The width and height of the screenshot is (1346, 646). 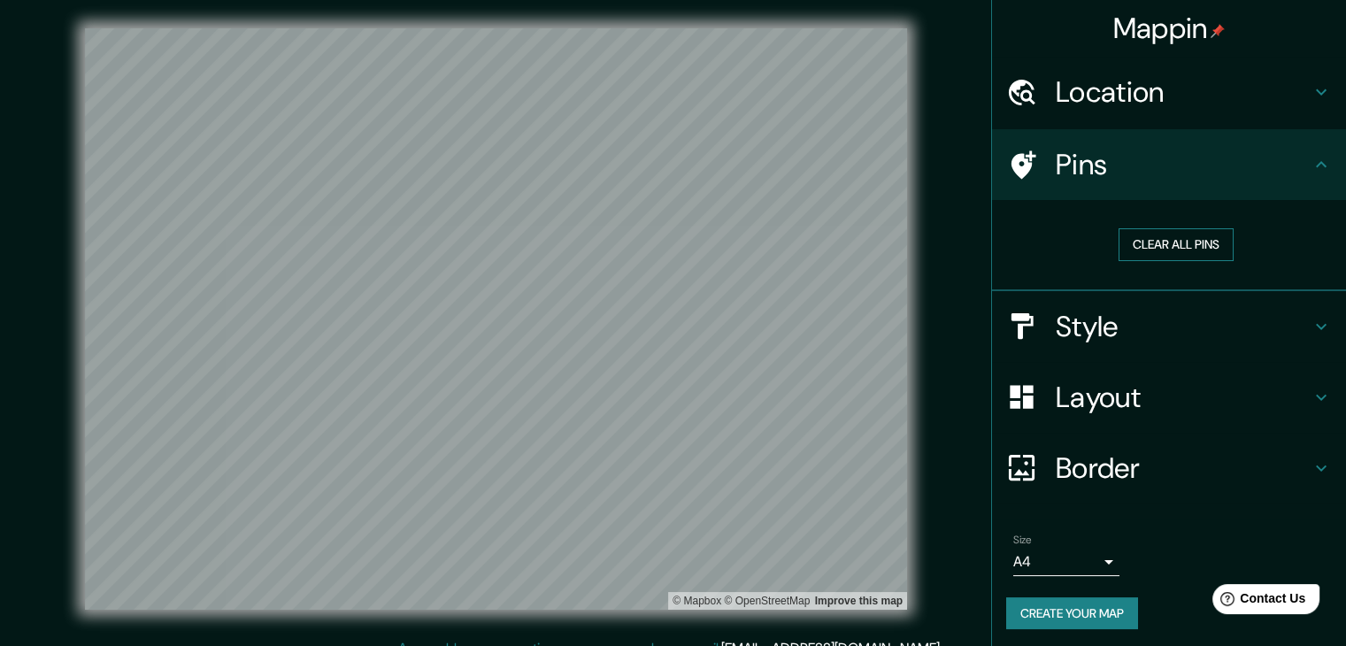 What do you see at coordinates (1169, 468) in the screenshot?
I see `div: Border` at bounding box center [1169, 468].